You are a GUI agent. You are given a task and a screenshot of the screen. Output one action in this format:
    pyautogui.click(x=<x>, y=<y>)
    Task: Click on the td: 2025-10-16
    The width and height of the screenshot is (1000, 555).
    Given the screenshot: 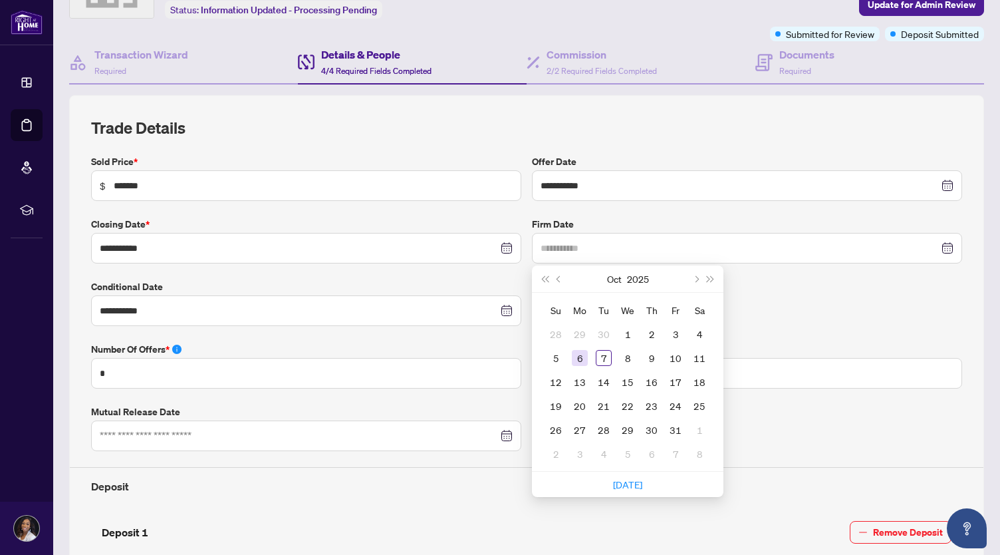 What is the action you would take?
    pyautogui.click(x=652, y=382)
    